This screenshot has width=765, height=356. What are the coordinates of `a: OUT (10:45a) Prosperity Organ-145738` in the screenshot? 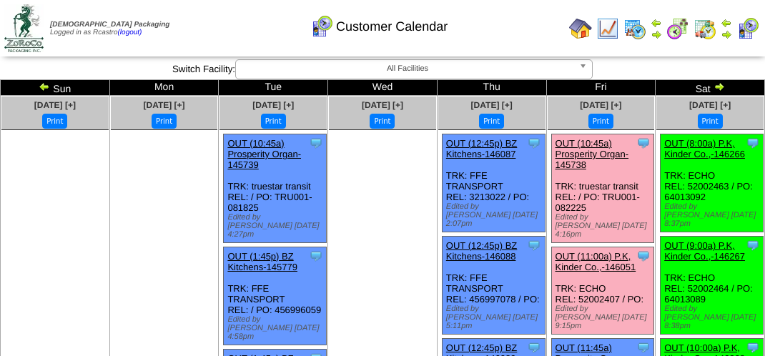 It's located at (592, 154).